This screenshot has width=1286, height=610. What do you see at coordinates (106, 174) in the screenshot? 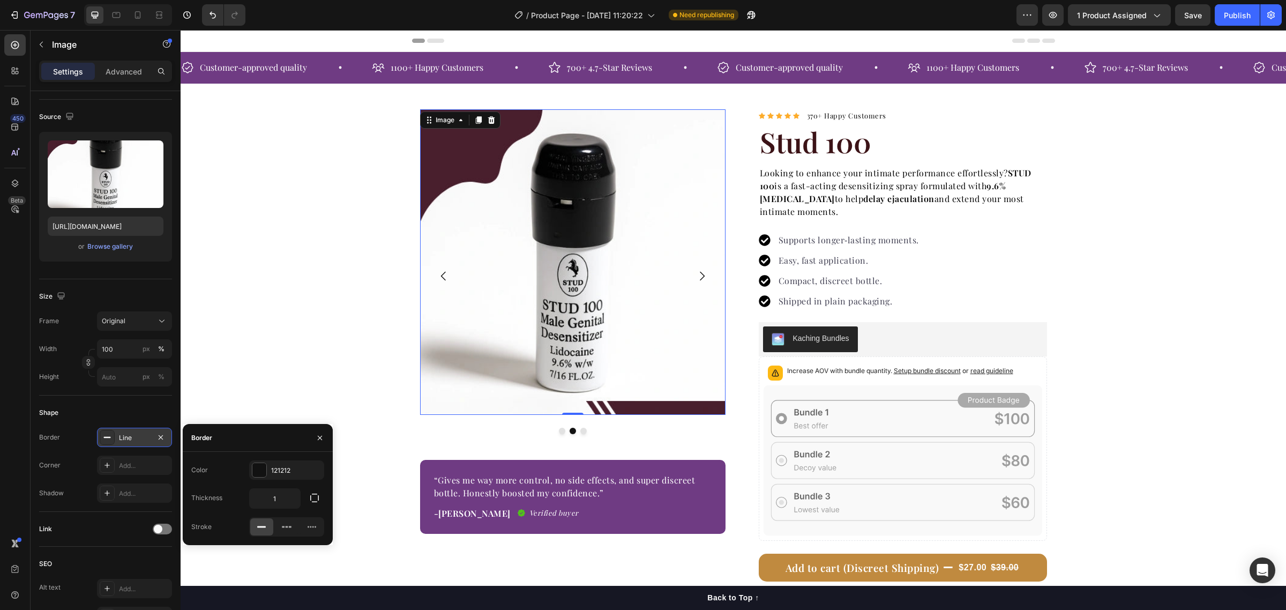
I see `img: preview-image` at bounding box center [106, 174].